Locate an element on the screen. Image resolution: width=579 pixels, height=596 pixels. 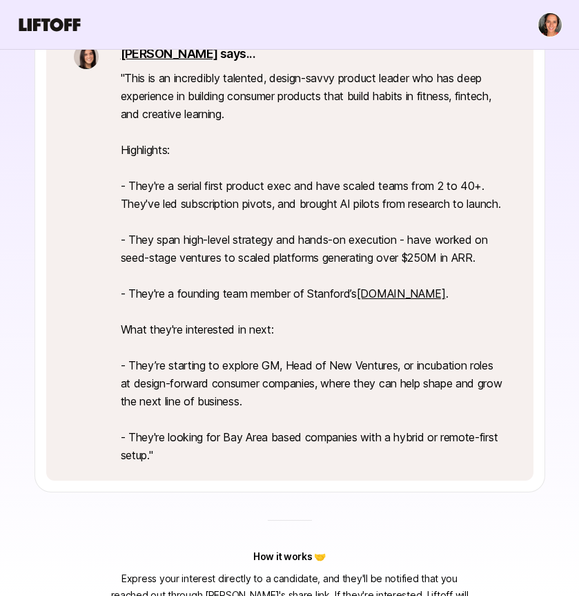
button: Lia Siebert is located at coordinates (550, 25).